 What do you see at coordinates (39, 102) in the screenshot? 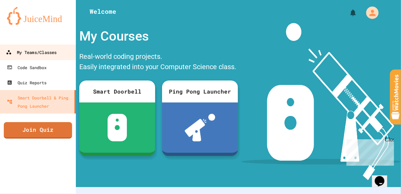
I see `div: Smart Doorbell & Ping Pong Launcher` at bounding box center [39, 102].